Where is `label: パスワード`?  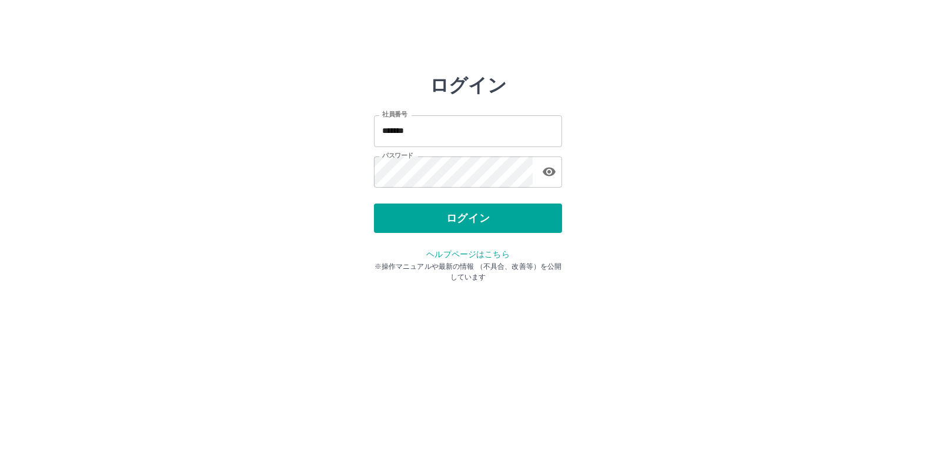
label: パスワード is located at coordinates (397, 155).